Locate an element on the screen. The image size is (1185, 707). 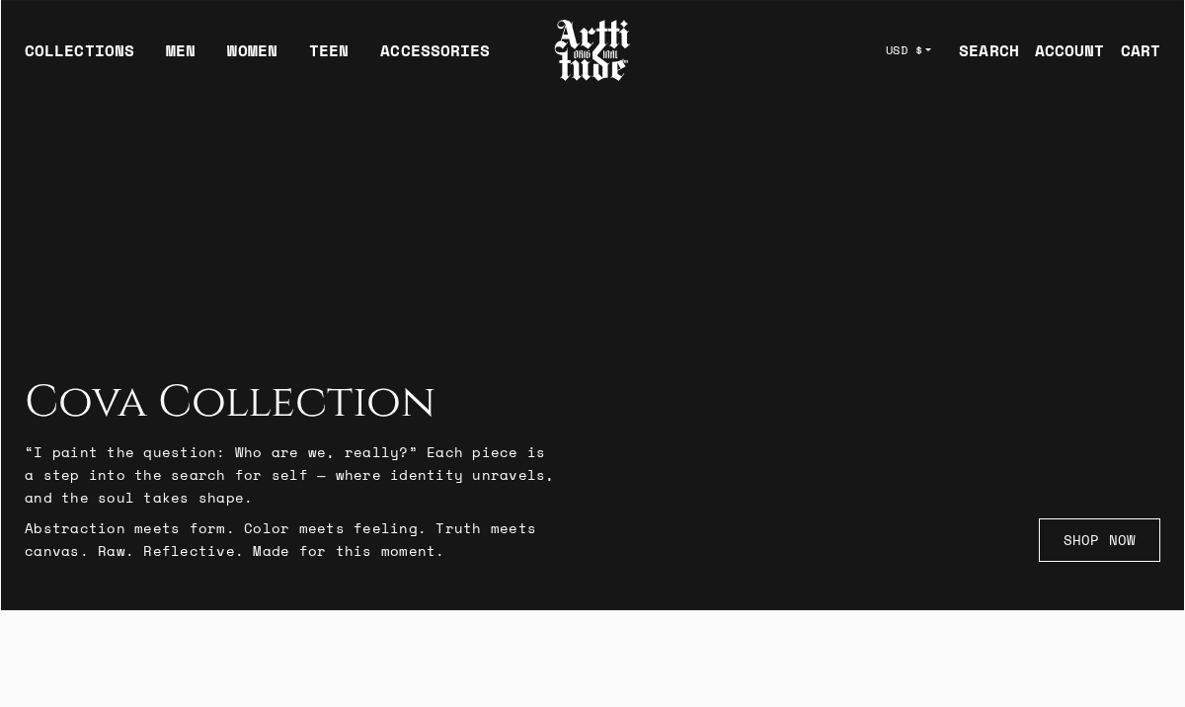
div: COLLECTIONS is located at coordinates (79, 58).